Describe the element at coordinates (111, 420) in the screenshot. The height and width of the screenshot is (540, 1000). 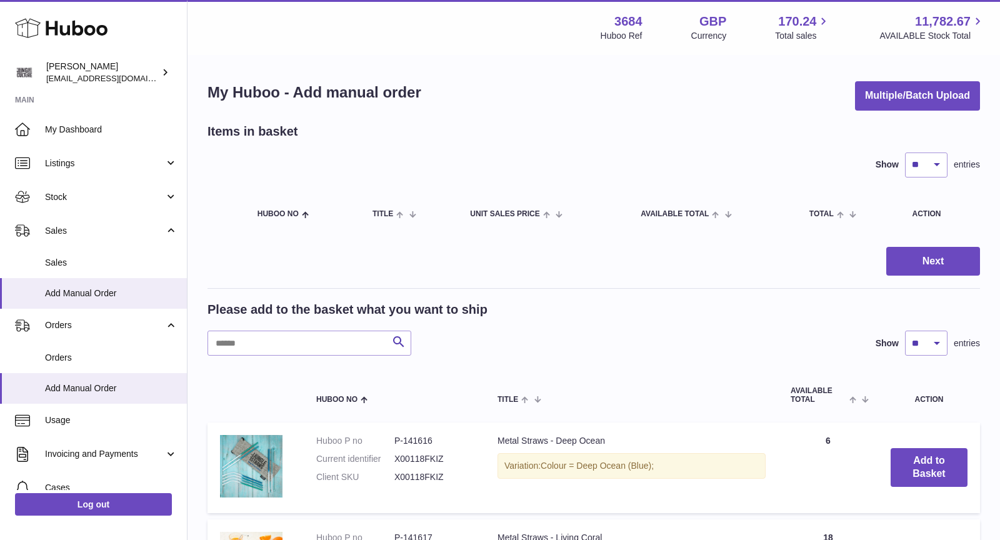
I see `span: Usage` at that location.